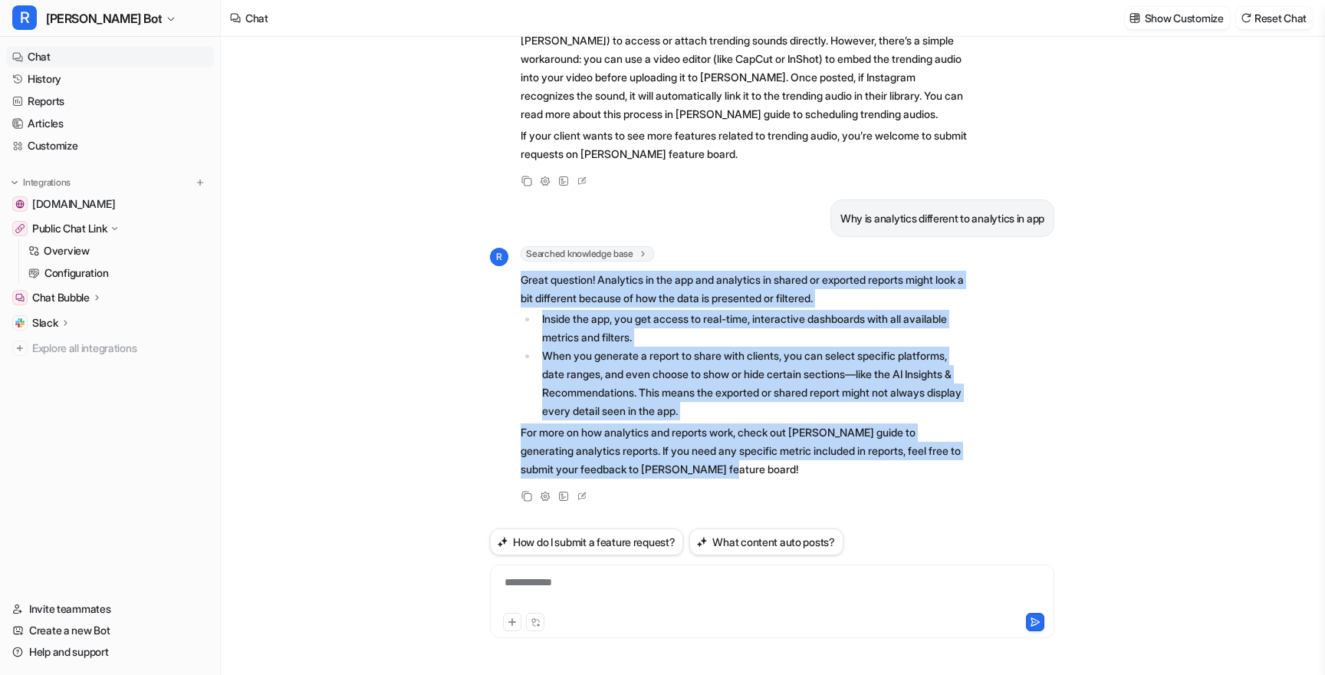  Describe the element at coordinates (47, 182) in the screenshot. I see `p: Integrations` at that location.